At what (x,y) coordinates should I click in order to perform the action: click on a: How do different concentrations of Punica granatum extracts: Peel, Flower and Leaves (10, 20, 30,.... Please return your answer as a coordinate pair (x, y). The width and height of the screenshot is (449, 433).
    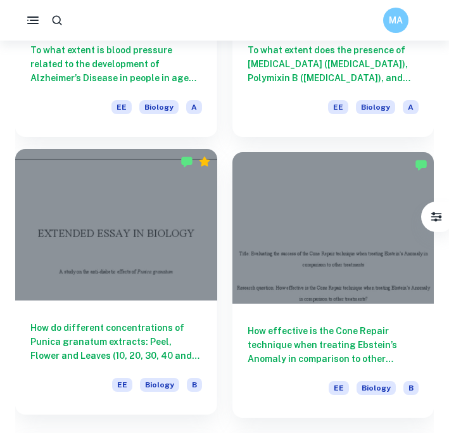
    Looking at the image, I should click on (116, 285).